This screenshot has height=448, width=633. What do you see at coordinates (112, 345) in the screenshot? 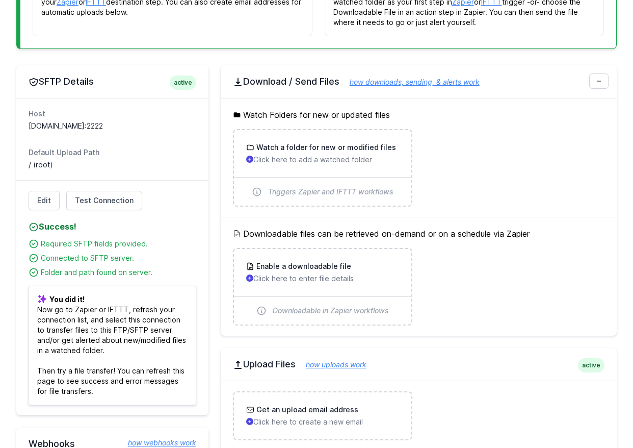
I see `p: Now go to Zapier or IFTTT, refresh your connection list, and select this connection to transfer f...` at bounding box center [112, 345].